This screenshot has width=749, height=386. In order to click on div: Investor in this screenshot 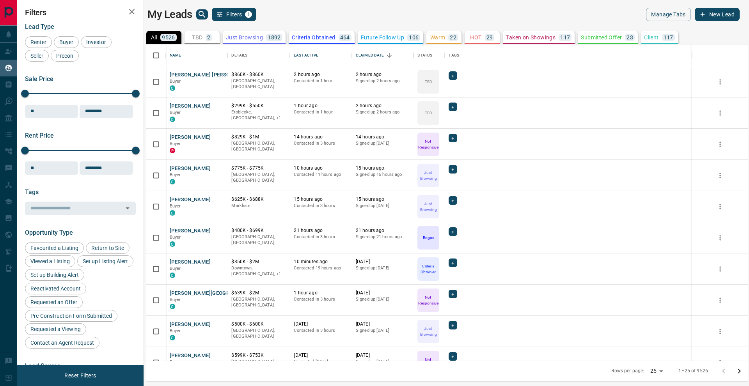, I will do `click(96, 42)`.